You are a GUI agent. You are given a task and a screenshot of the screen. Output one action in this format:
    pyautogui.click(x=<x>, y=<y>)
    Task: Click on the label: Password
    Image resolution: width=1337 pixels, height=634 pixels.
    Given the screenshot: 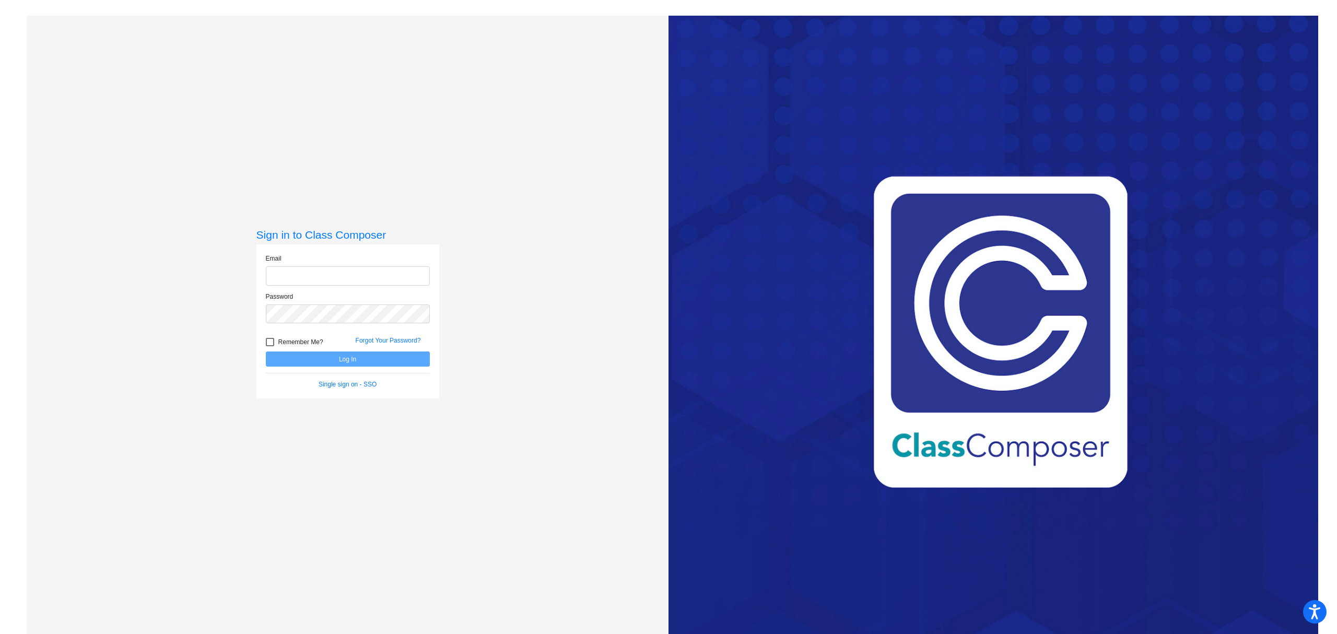 What is the action you would take?
    pyautogui.click(x=279, y=297)
    